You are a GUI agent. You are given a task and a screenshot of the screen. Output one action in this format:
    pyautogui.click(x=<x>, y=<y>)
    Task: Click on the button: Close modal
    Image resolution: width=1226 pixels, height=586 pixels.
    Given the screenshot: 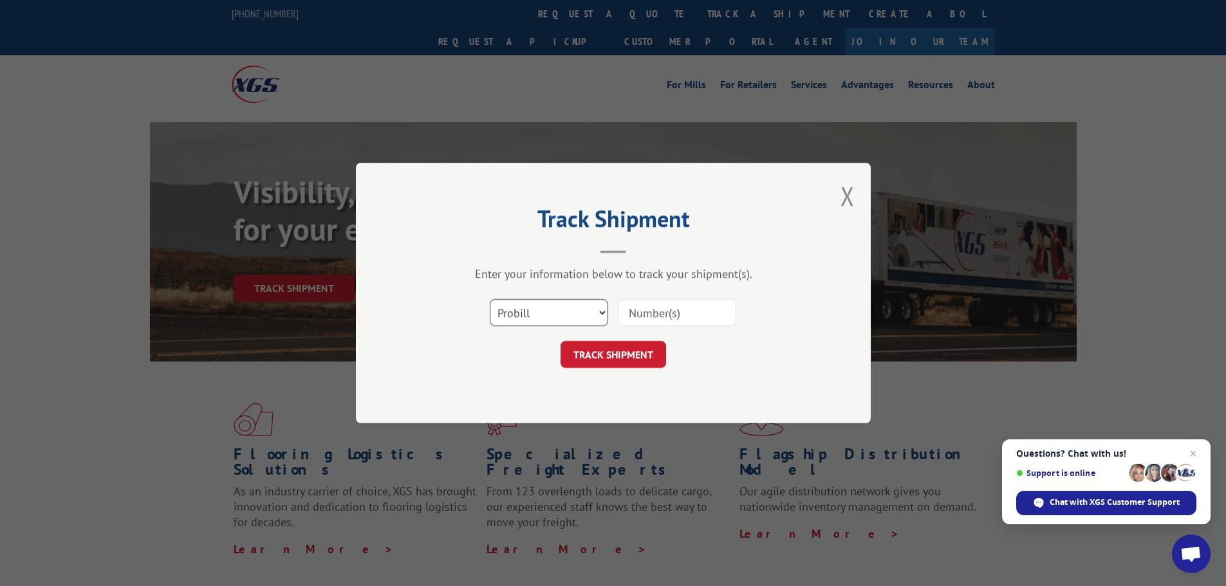 What is the action you would take?
    pyautogui.click(x=847, y=196)
    